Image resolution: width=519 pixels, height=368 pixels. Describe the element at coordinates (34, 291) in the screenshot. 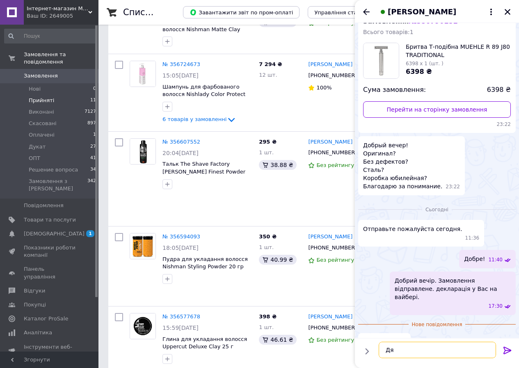

I see `span: Відгуки` at that location.